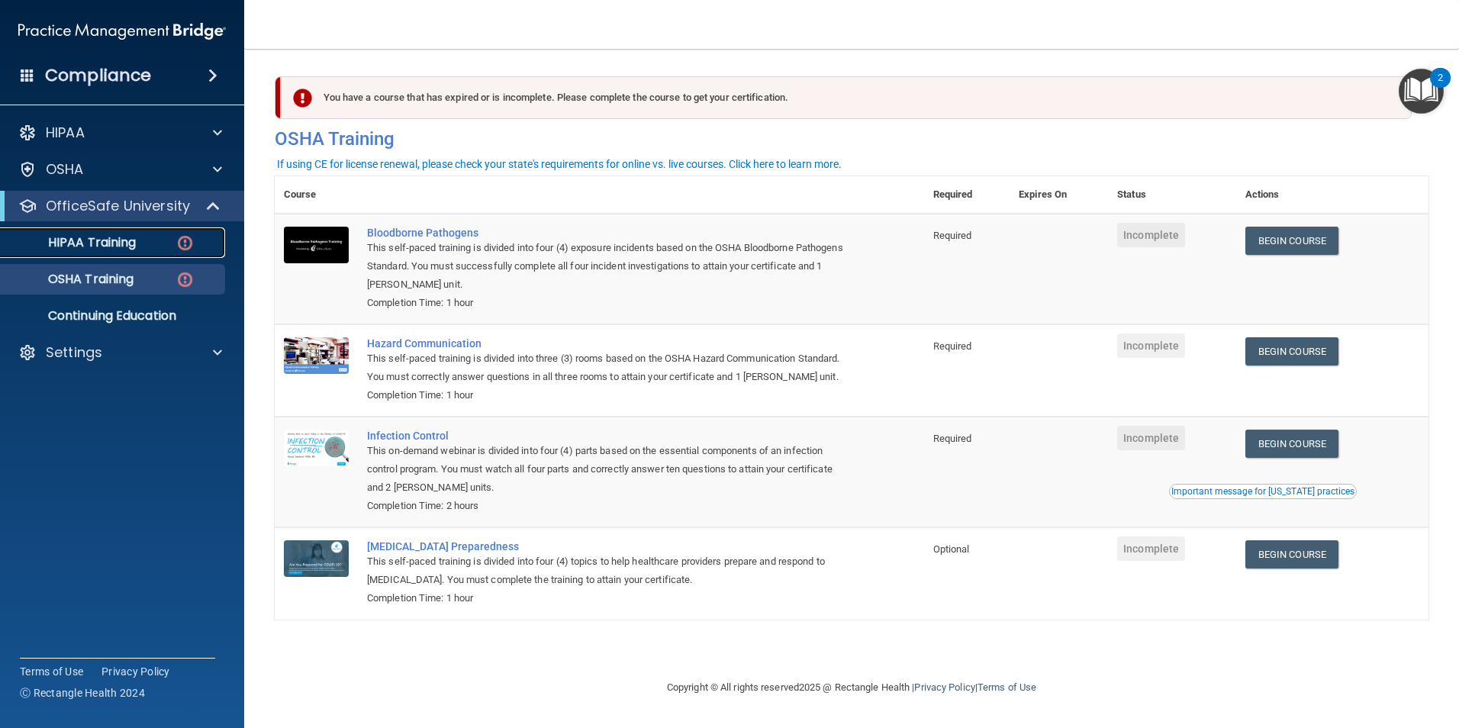 The image size is (1459, 728). Describe the element at coordinates (1262, 491) in the screenshot. I see `button: Read this if you are a dental practitioner in the state of CA` at that location.